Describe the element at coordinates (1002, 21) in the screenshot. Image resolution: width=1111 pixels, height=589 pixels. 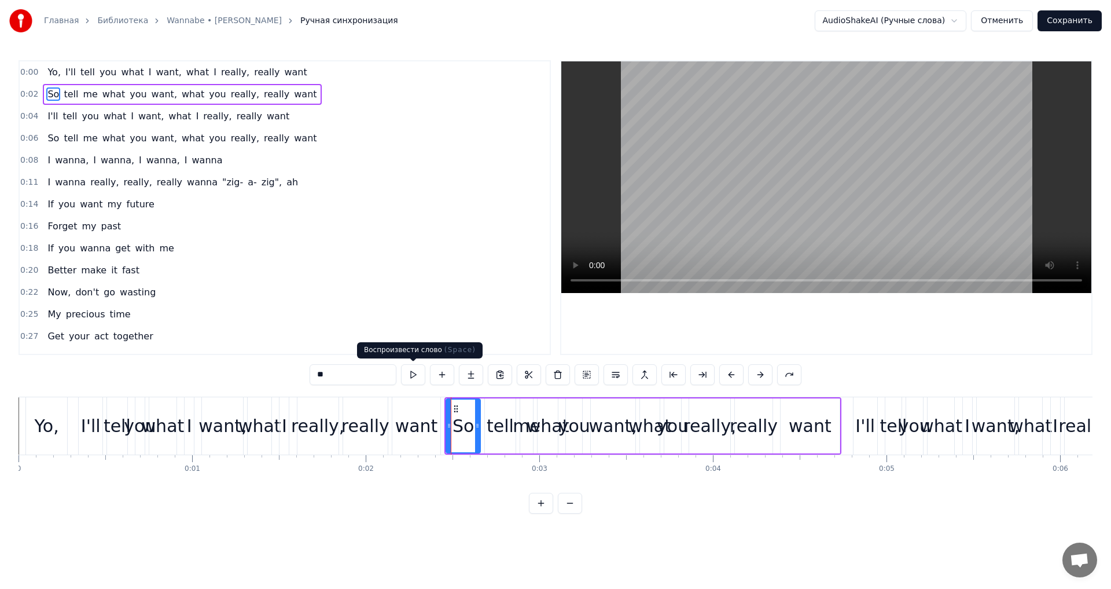
I see `button: Отменить` at that location.